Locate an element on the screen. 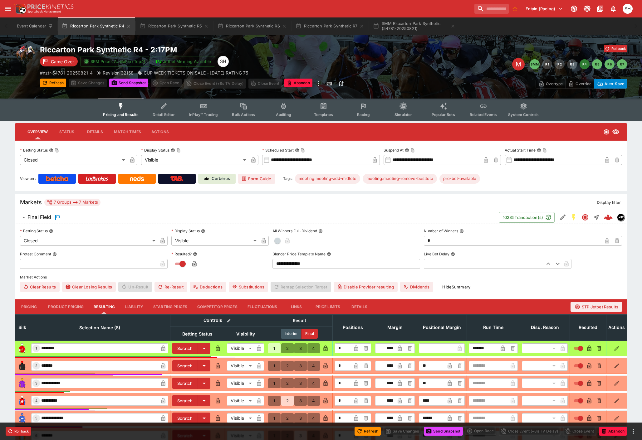 The image size is (642, 440). button: R2 is located at coordinates (560, 64).